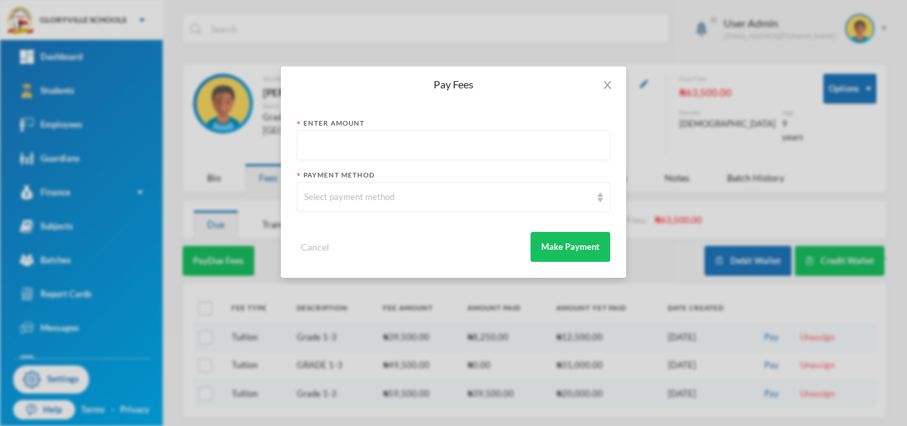 This screenshot has height=426, width=907. What do you see at coordinates (454, 175) in the screenshot?
I see `div: Payment Method` at bounding box center [454, 175].